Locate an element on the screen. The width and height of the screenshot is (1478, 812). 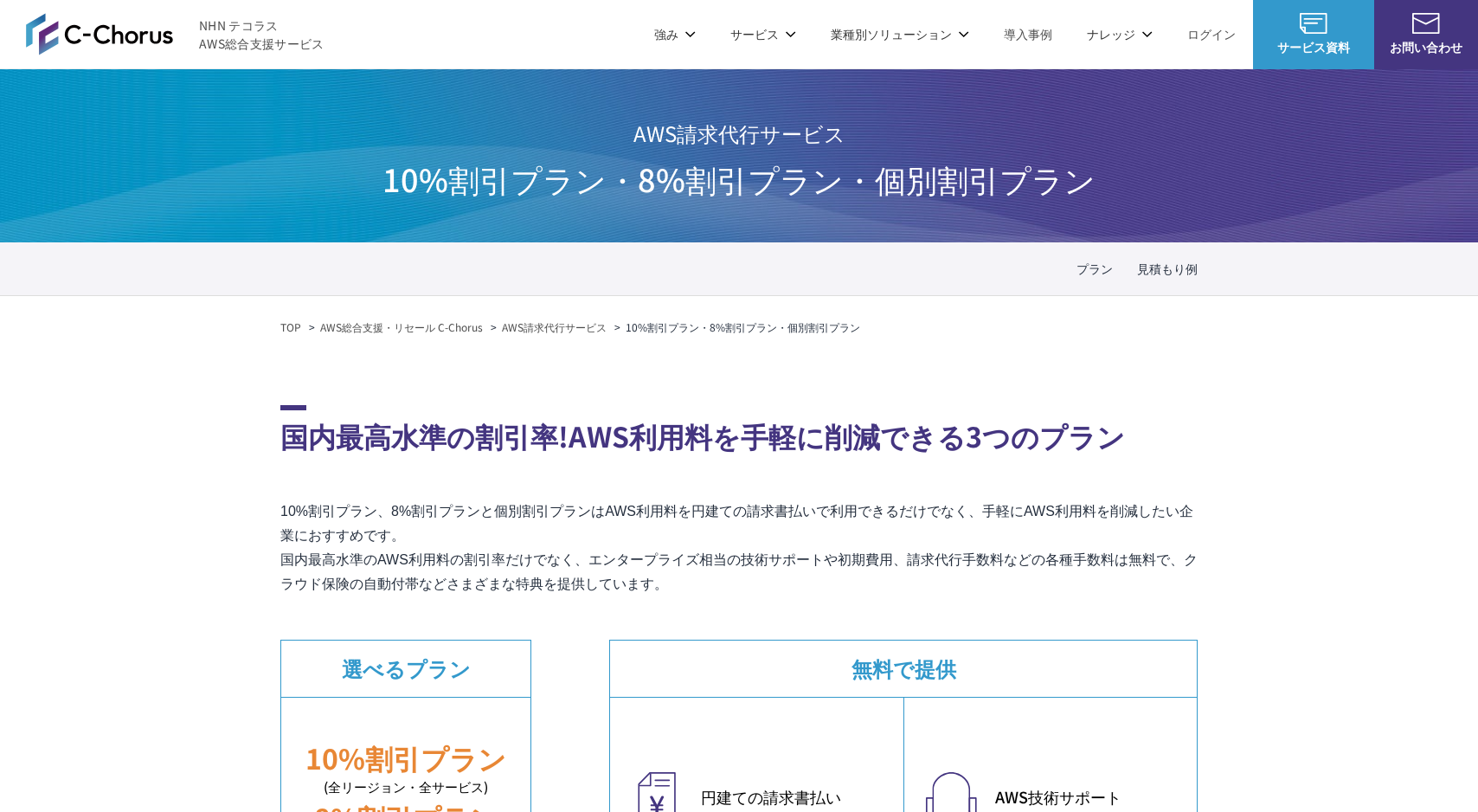
a: ログイン is located at coordinates (1211, 34).